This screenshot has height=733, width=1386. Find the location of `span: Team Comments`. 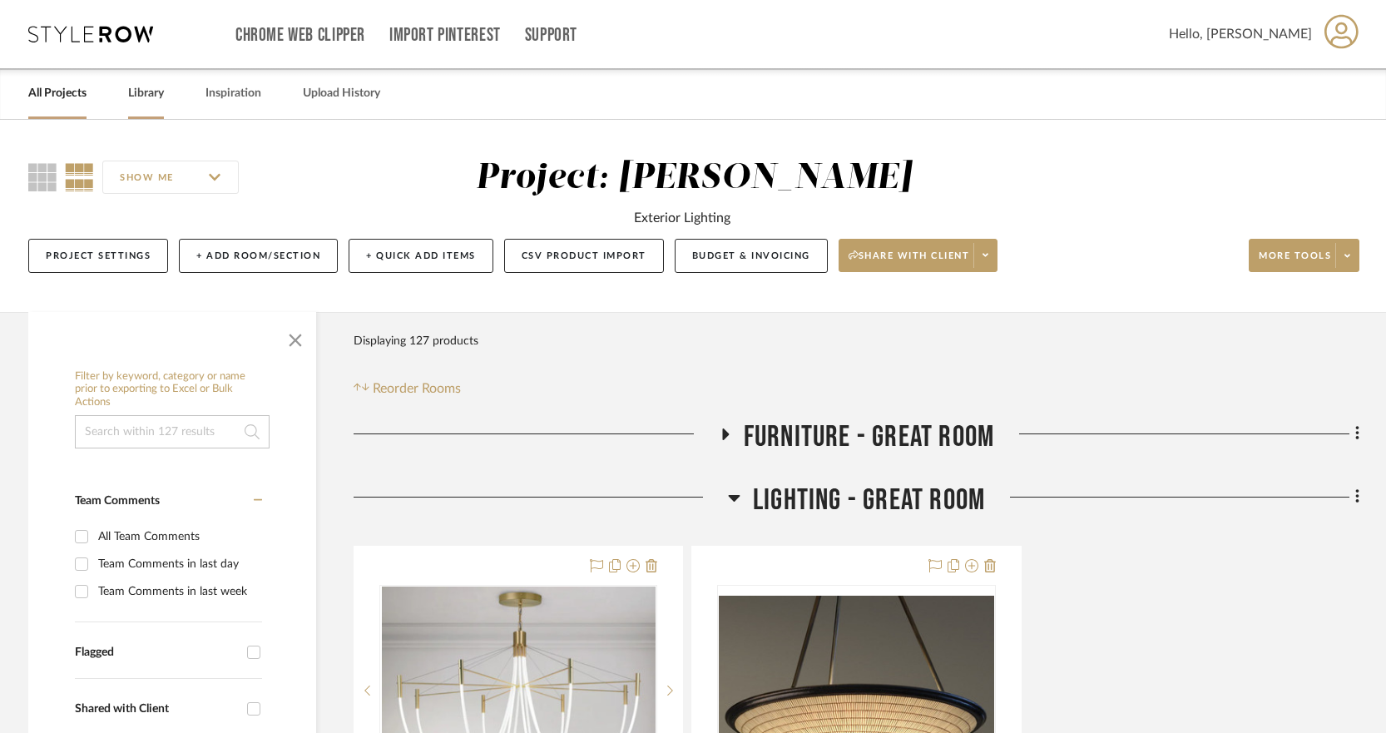

span: Team Comments is located at coordinates (117, 501).